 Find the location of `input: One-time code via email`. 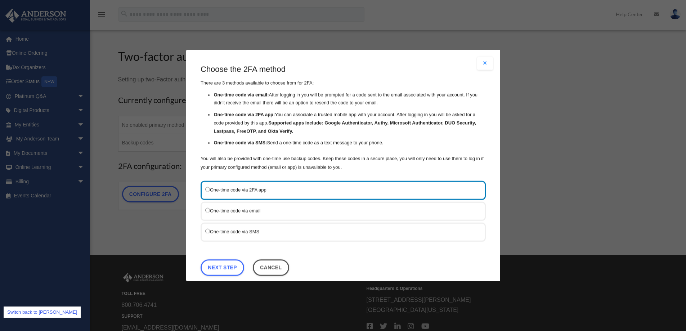

input: One-time code via email is located at coordinates (207, 209).